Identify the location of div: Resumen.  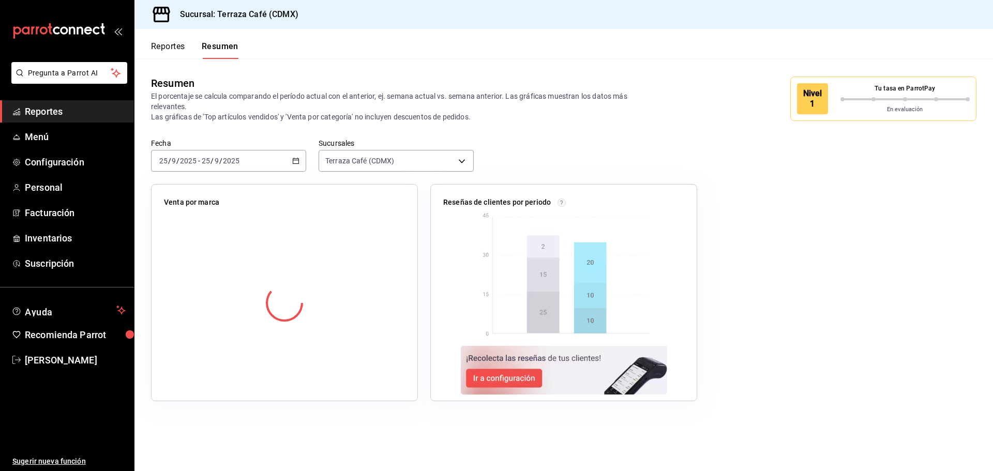
(173, 83).